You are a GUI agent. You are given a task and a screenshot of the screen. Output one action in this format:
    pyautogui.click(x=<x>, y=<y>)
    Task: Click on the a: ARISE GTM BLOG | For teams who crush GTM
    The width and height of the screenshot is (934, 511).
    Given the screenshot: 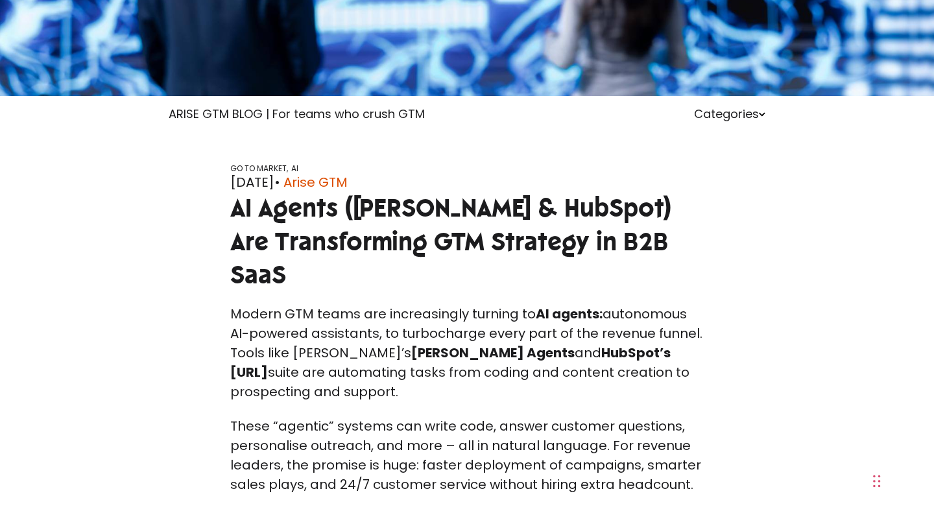 What is the action you would take?
    pyautogui.click(x=296, y=113)
    